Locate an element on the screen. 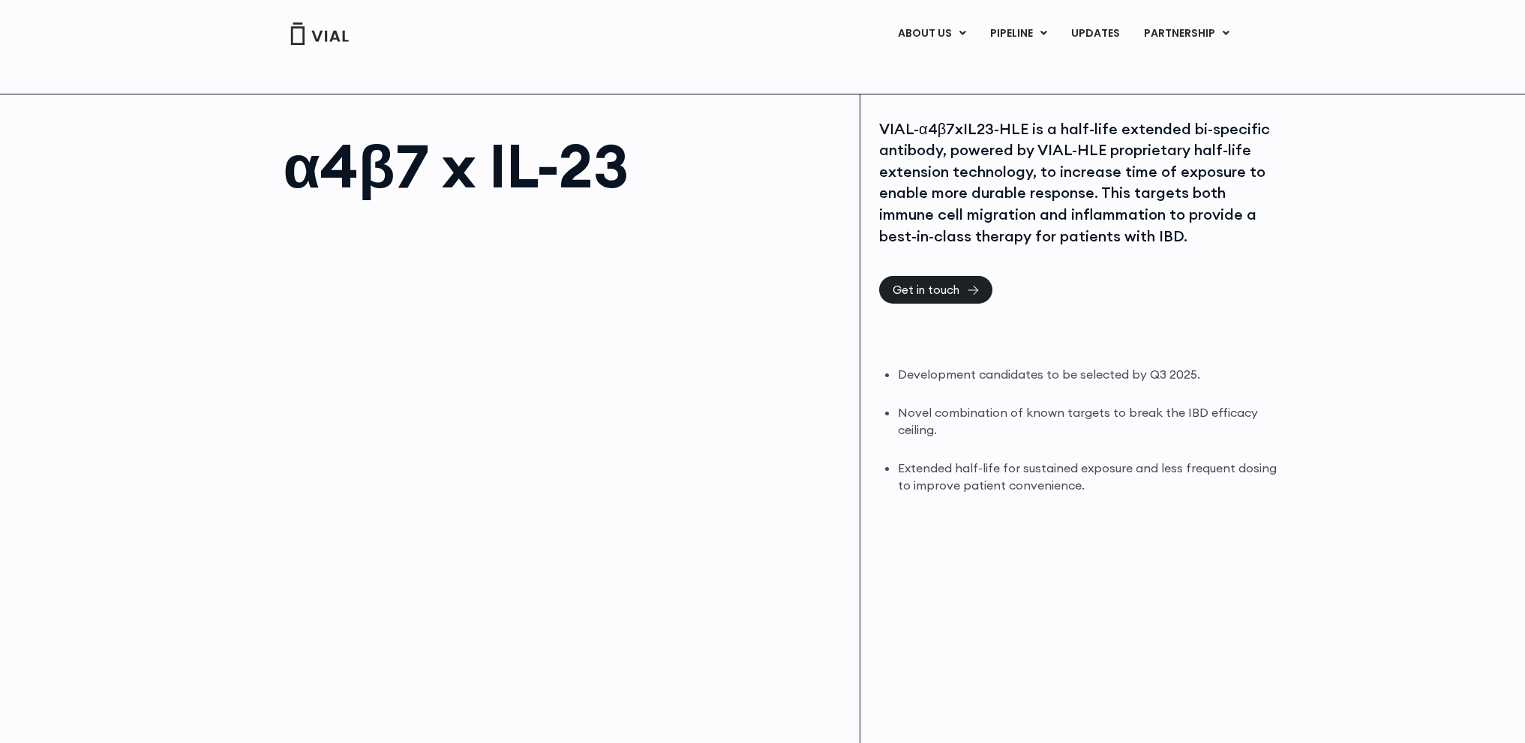 This screenshot has height=743, width=1525. li: Novel combination of known targets to break the IBD efficacy ceiling. is located at coordinates (1088, 421).